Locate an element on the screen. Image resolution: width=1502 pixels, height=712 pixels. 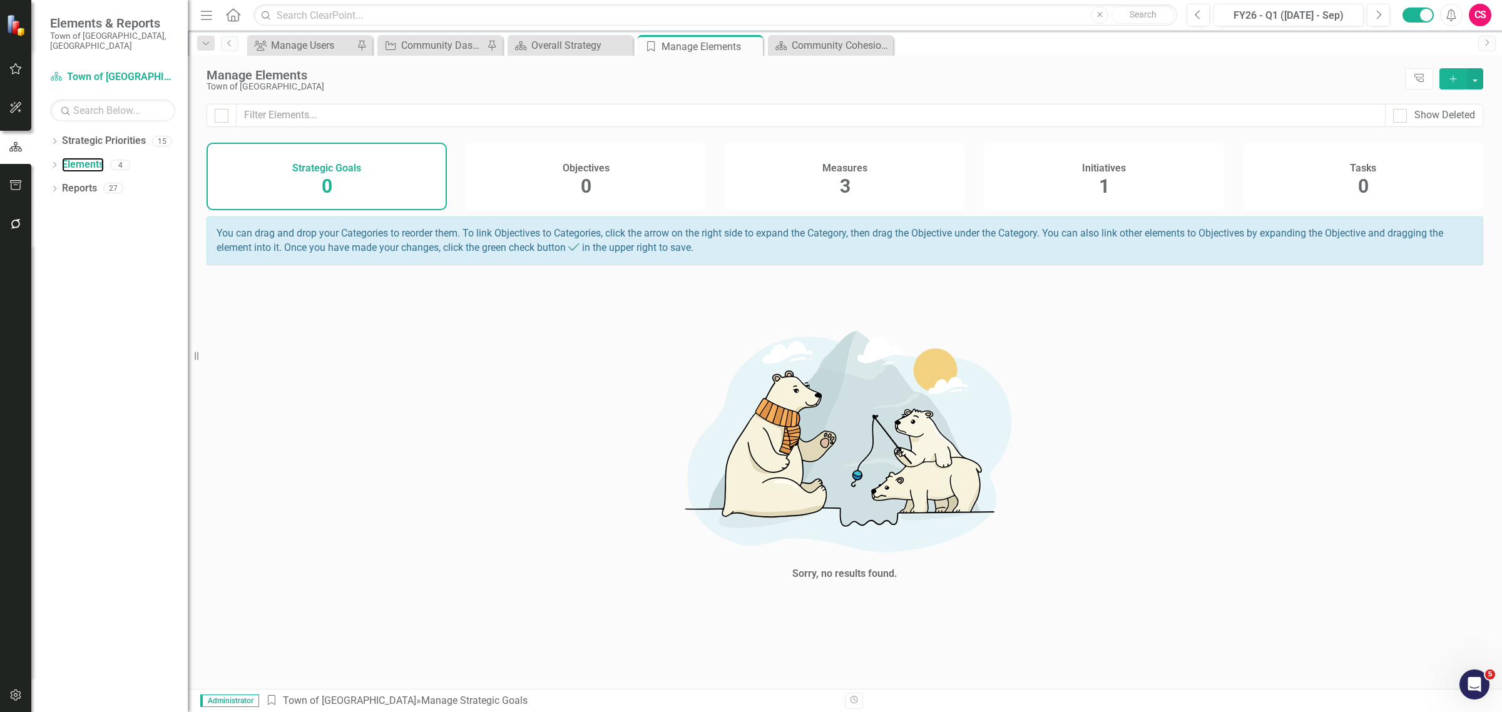
div: You can drag and drop your Categories to reorder them. To link Objectives to Categories, click th... is located at coordinates (845, 241).